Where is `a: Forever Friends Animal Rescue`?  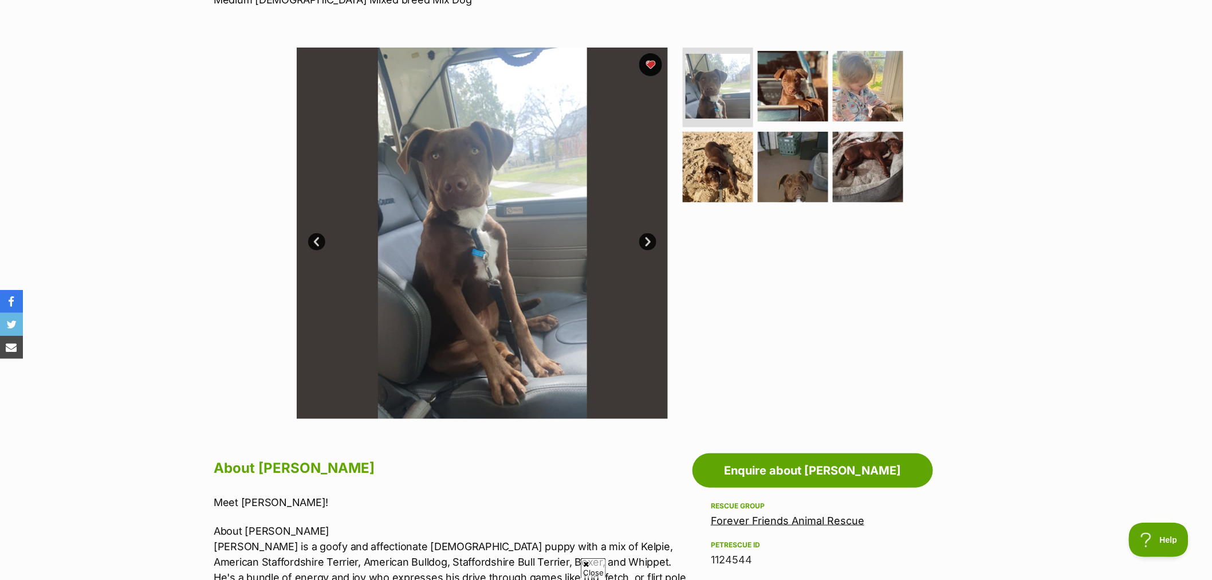
a: Forever Friends Animal Rescue is located at coordinates (787, 520).